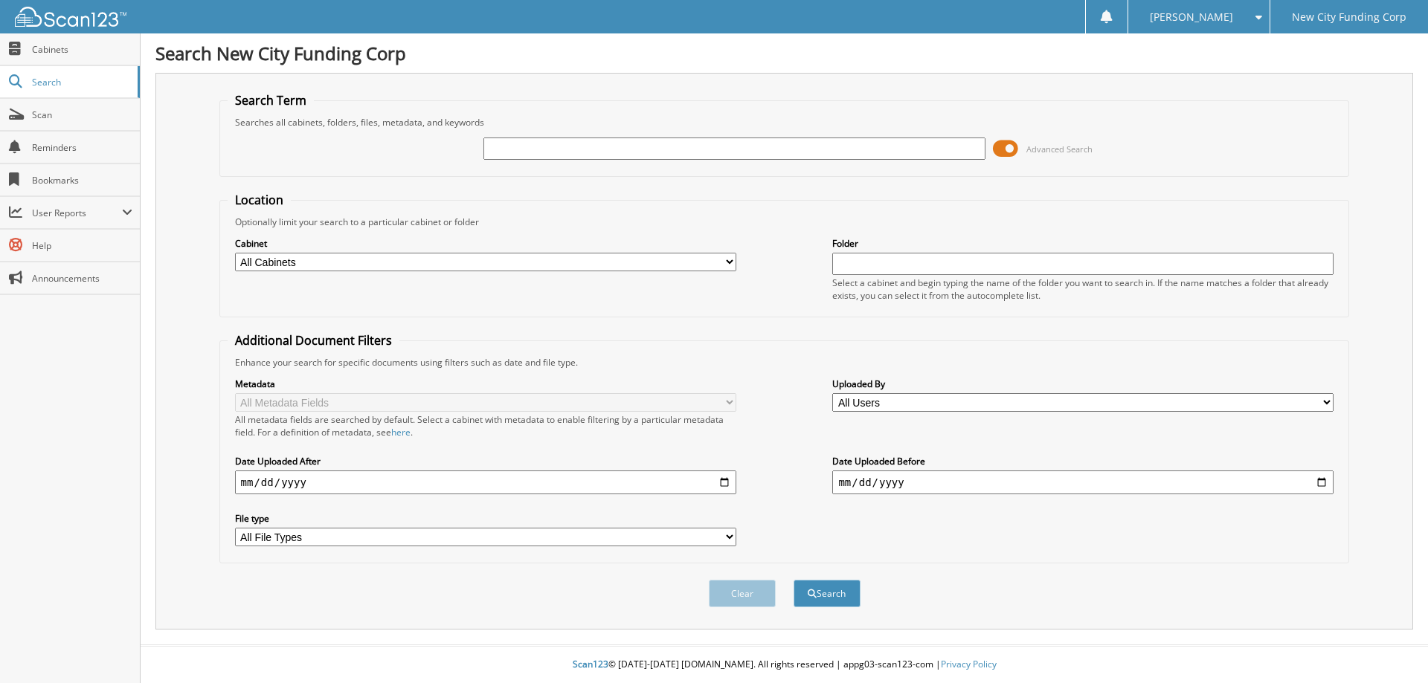  Describe the element at coordinates (1083, 461) in the screenshot. I see `label: Date Uploaded Before` at that location.